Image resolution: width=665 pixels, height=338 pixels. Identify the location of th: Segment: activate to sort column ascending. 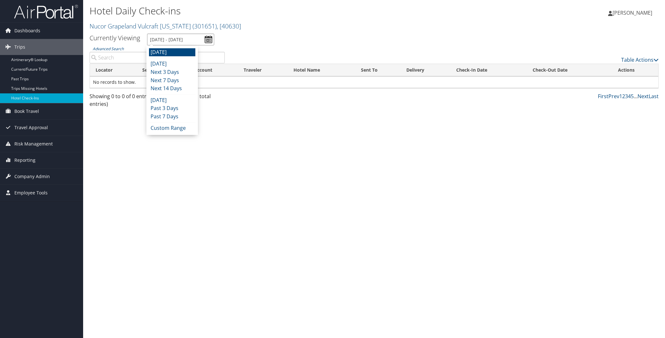
(162, 70).